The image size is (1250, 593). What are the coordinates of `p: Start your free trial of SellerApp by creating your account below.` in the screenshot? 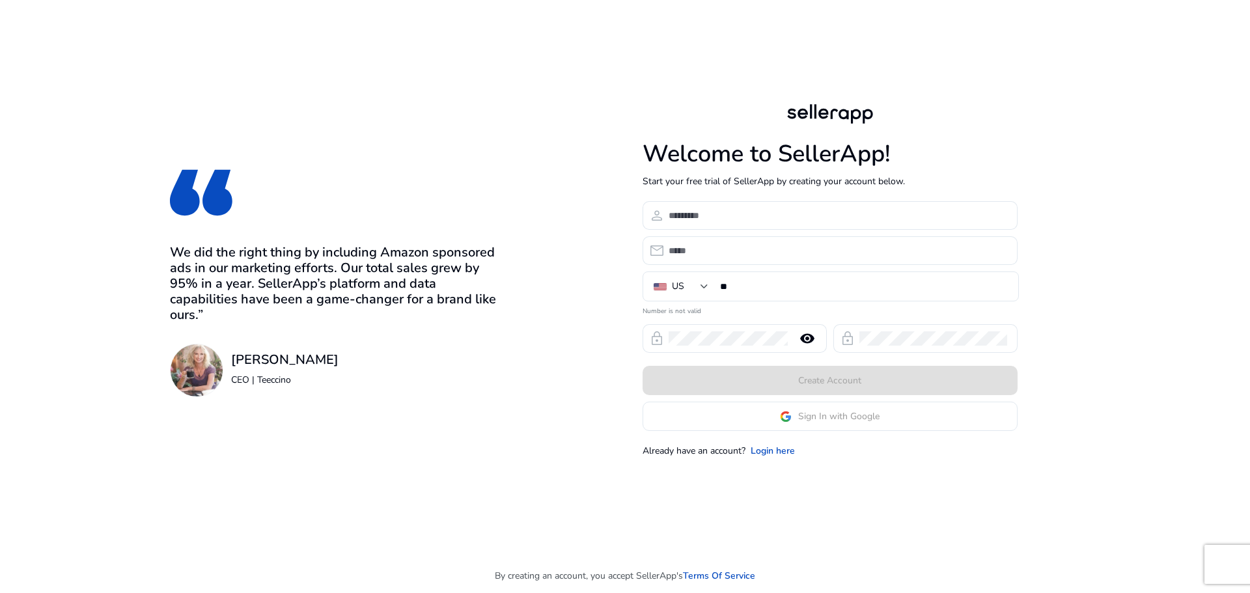 It's located at (830, 181).